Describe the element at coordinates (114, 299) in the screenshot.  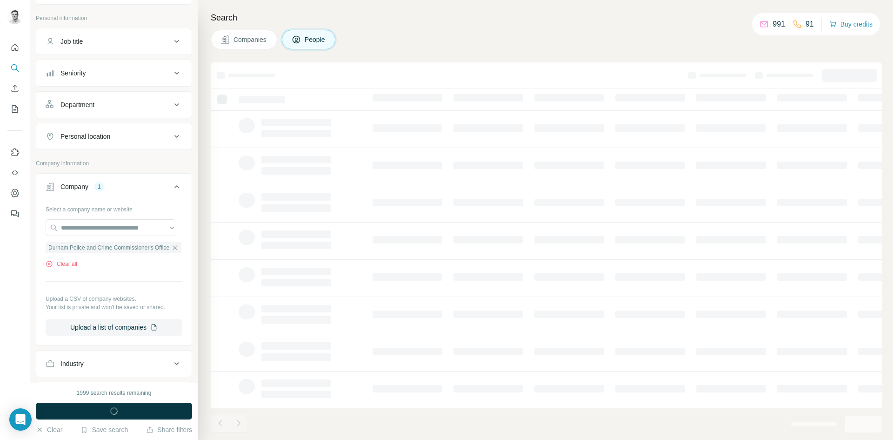
I see `p: Upload a CSV of company websites.` at that location.